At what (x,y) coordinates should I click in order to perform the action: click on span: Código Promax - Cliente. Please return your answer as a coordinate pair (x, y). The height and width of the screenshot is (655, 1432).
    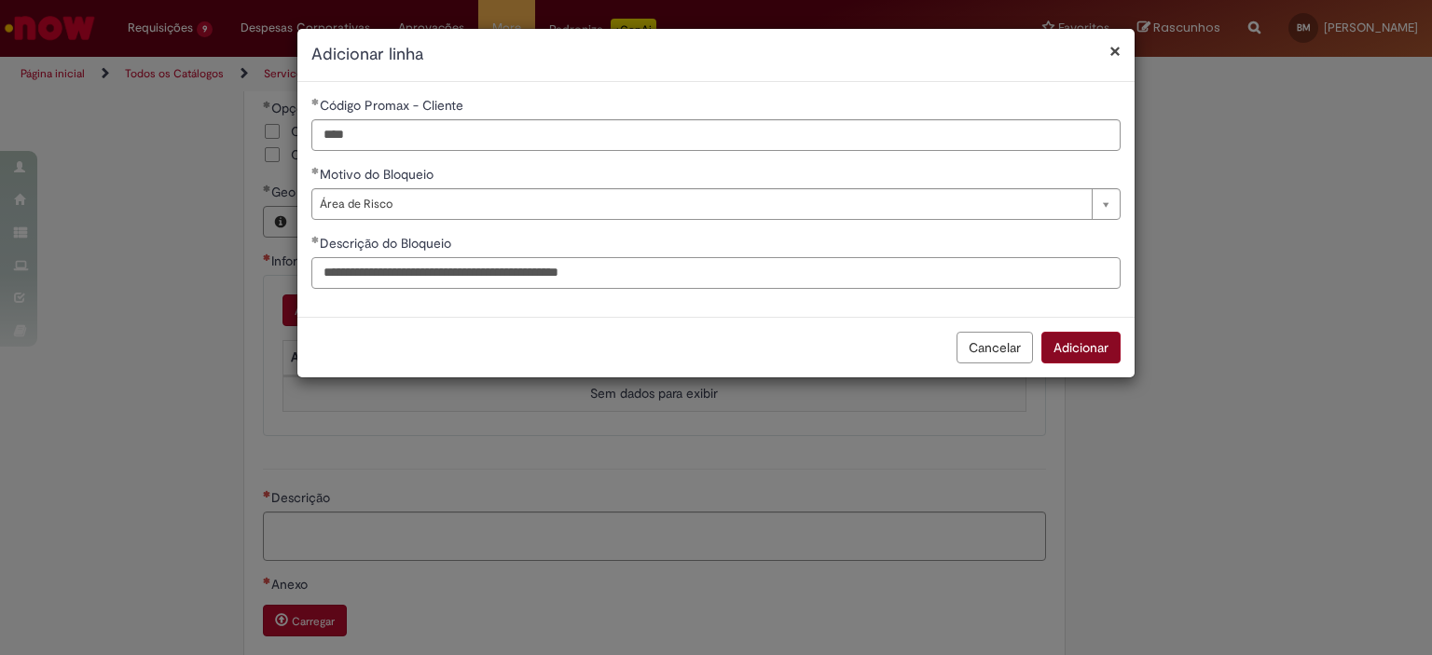
    Looking at the image, I should click on (393, 105).